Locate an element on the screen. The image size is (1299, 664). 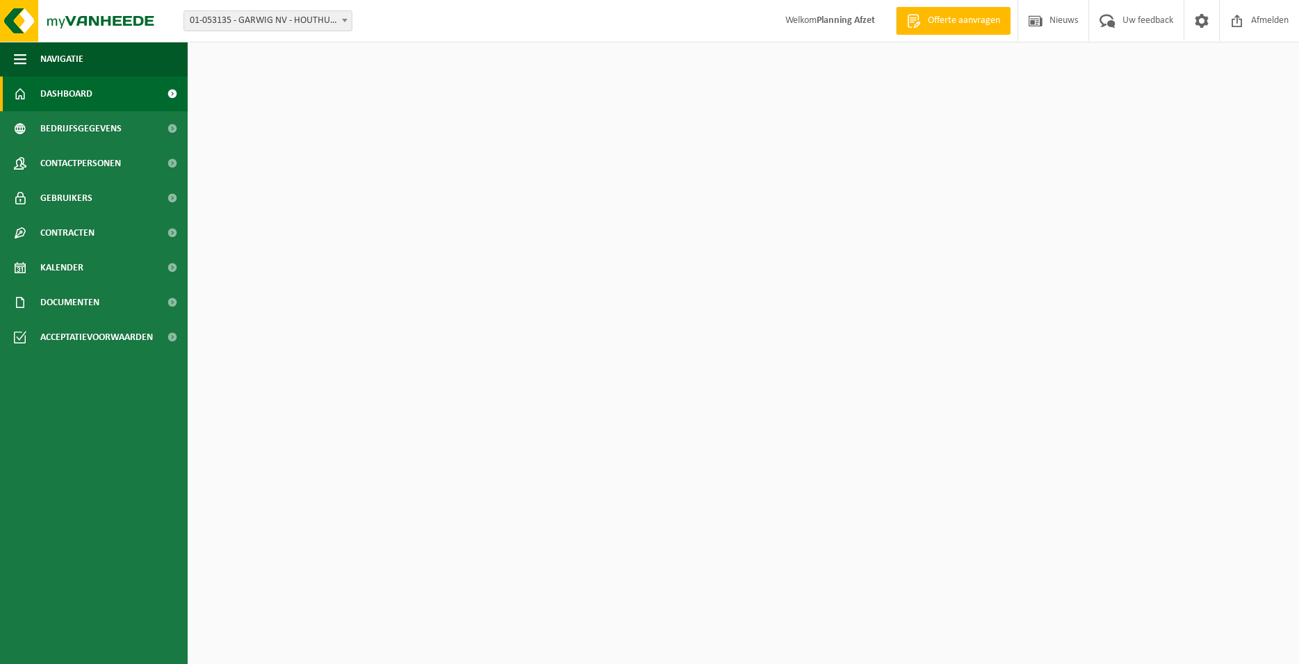
span: 01-053135 - GARWIG NV - HOUTHULST is located at coordinates (268, 21).